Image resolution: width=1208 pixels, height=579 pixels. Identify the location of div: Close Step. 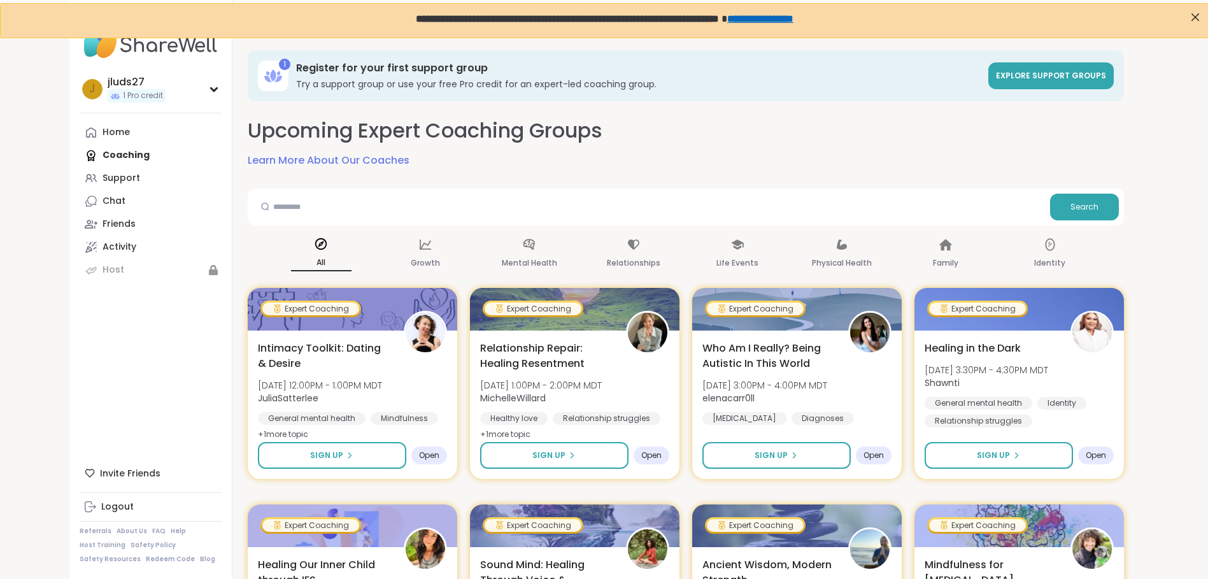
(1194, 13).